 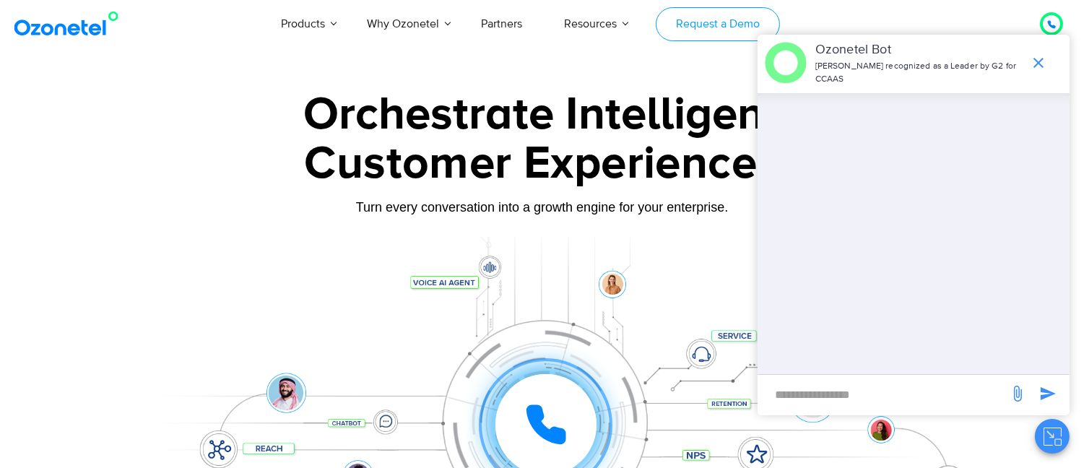 I want to click on div: new-msg-input, so click(x=883, y=395).